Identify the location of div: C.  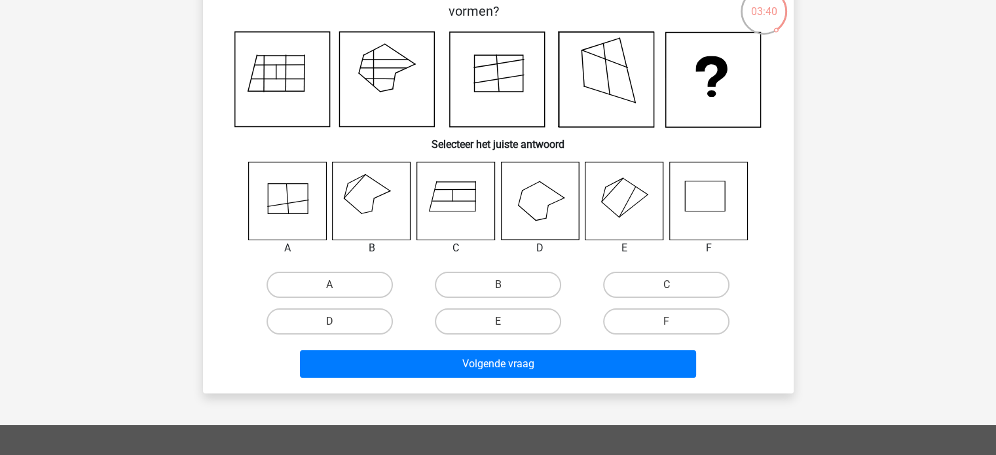
(456, 248).